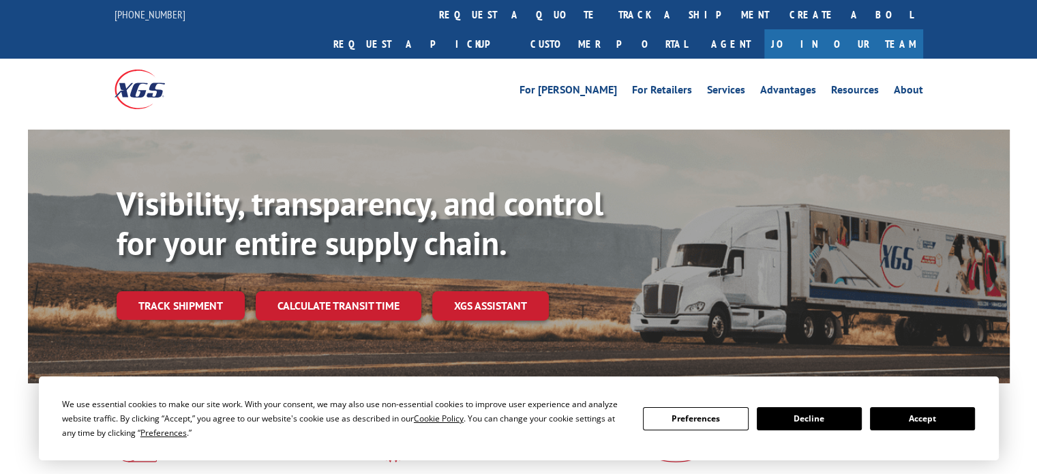 This screenshot has height=474, width=1037. I want to click on a: Track shipment, so click(181, 305).